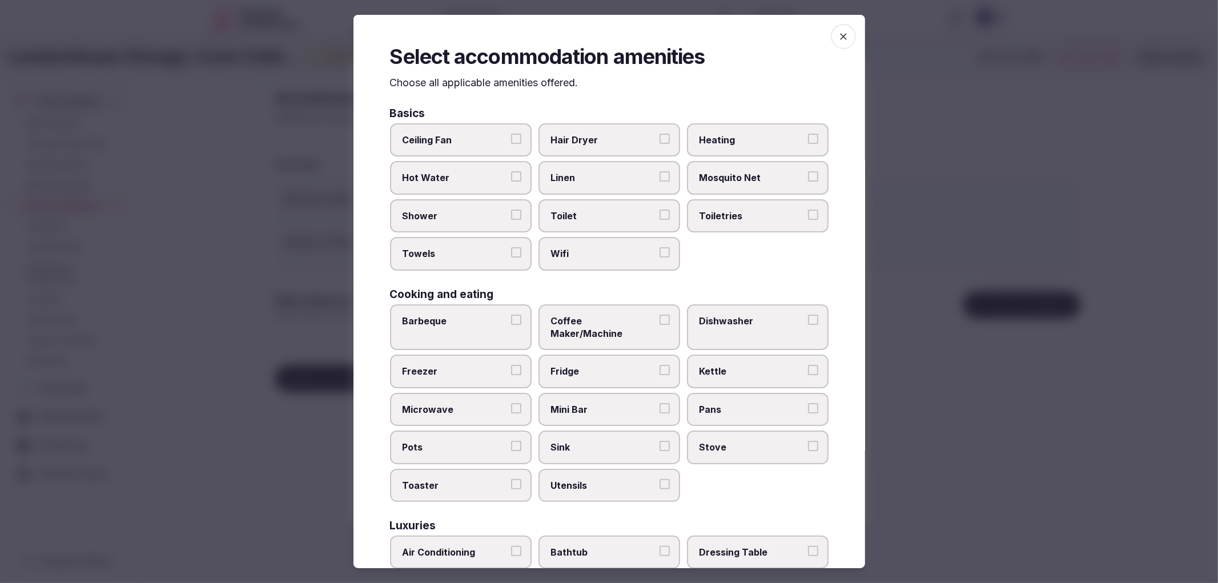  Describe the element at coordinates (664, 215) in the screenshot. I see `button: Toilet` at that location.